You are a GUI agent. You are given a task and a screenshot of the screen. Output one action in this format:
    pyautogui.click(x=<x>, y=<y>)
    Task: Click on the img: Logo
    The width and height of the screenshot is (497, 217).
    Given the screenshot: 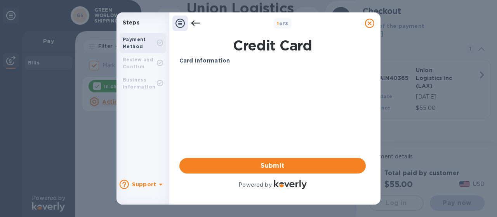 What is the action you would take?
    pyautogui.click(x=290, y=184)
    